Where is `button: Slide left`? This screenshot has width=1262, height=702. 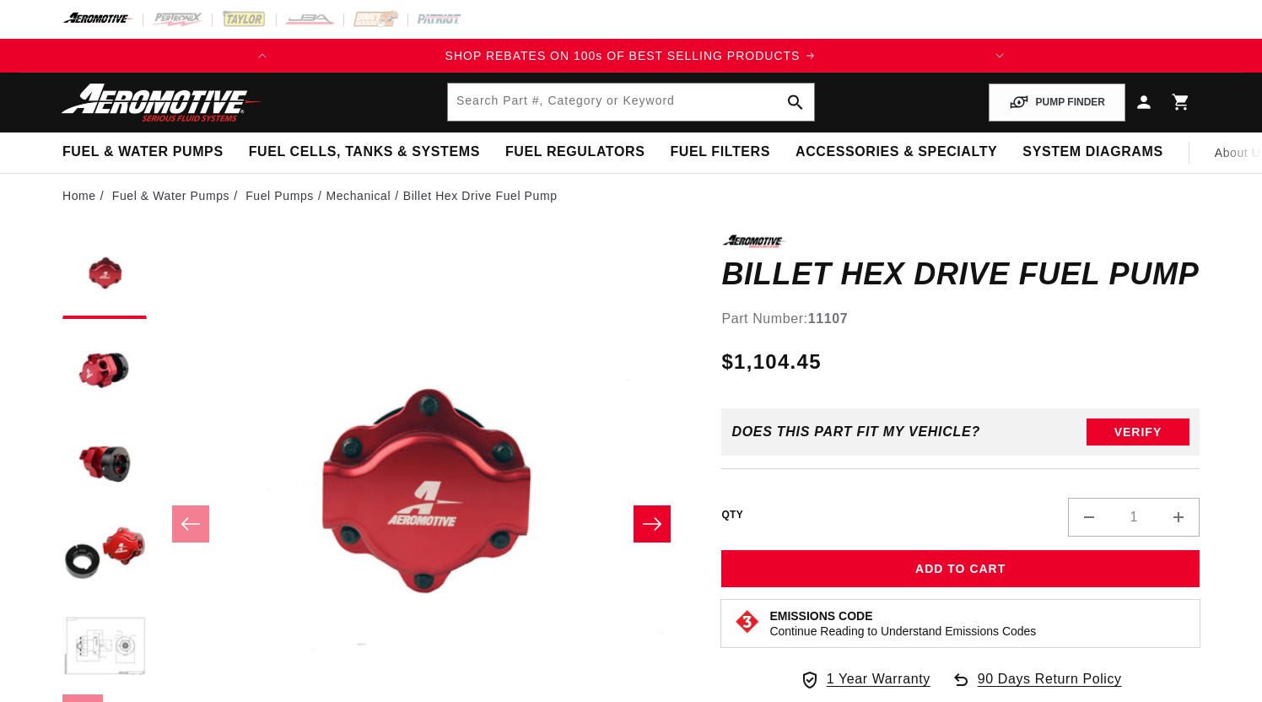
button: Slide left is located at coordinates (191, 524).